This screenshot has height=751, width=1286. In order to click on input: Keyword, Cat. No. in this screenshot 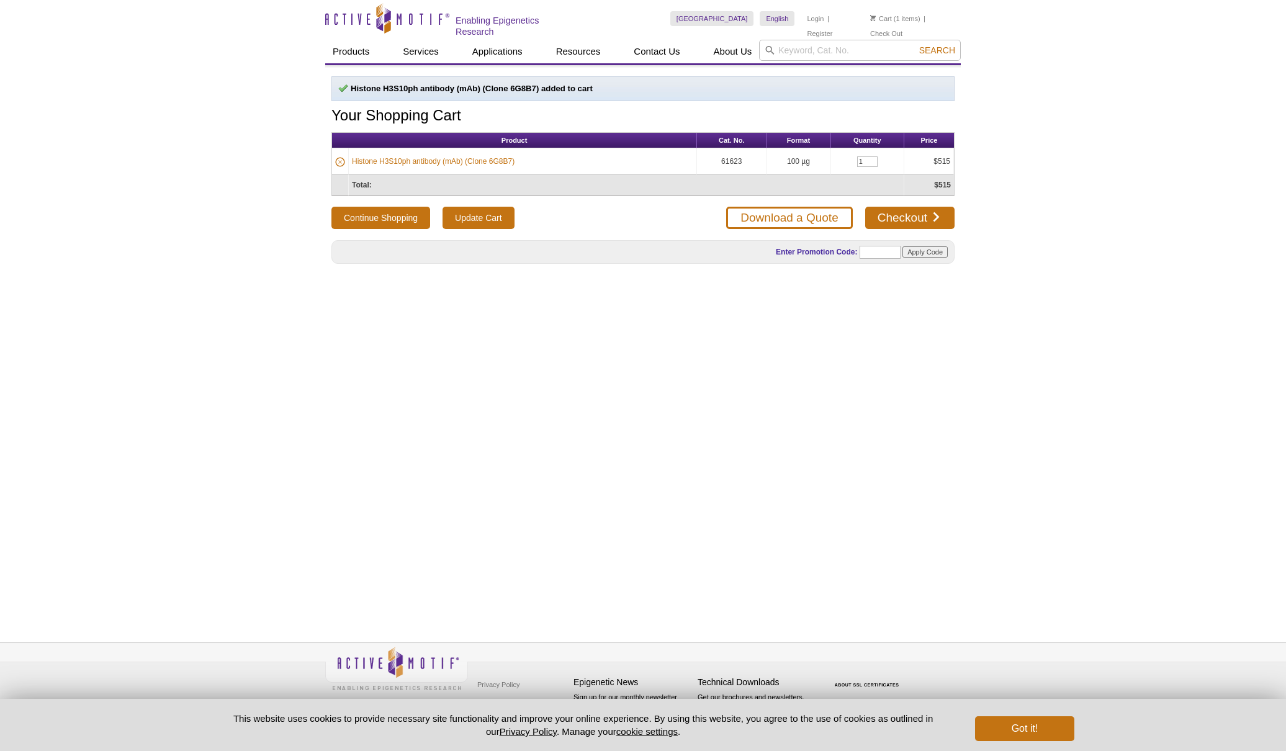, I will do `click(860, 50)`.